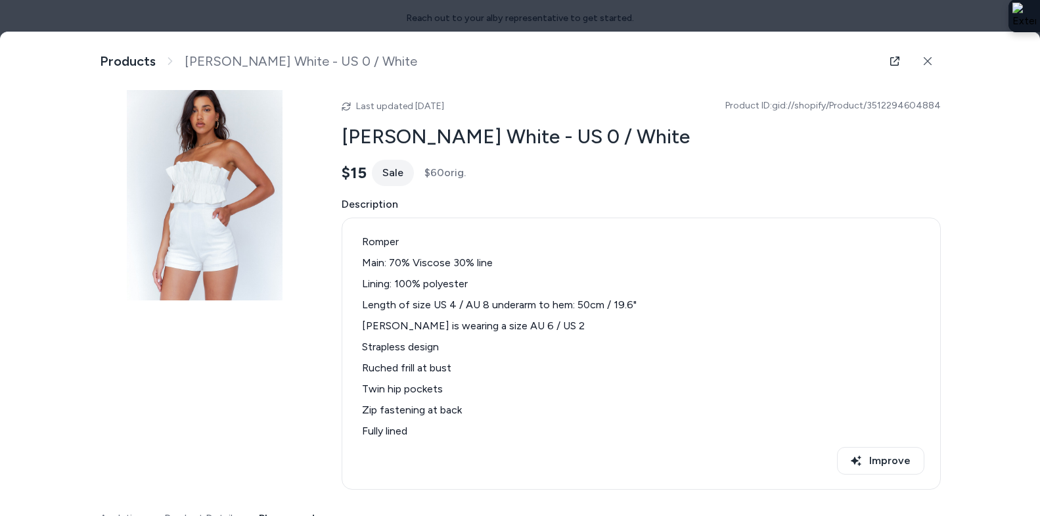  I want to click on li: Twin hip pockets, so click(641, 389).